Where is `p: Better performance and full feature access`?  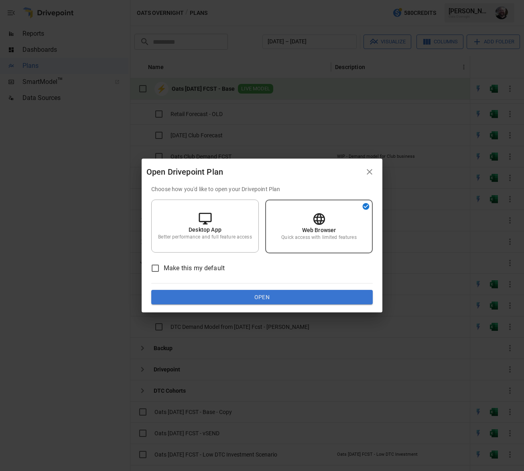
p: Better performance and full feature access is located at coordinates (205, 237).